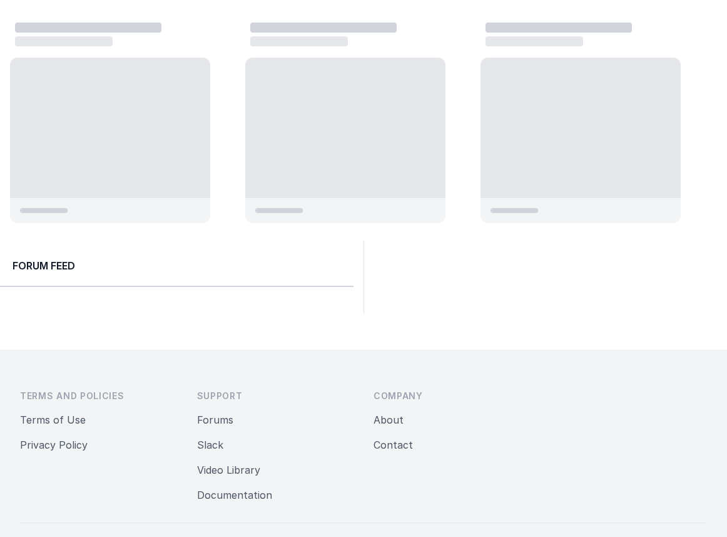  I want to click on h2: Forum Feed, so click(177, 265).